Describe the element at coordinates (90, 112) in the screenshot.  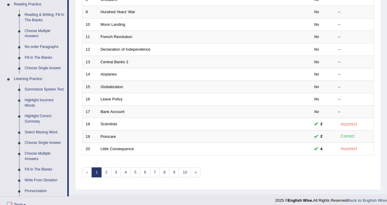
I see `td: 17` at that location.